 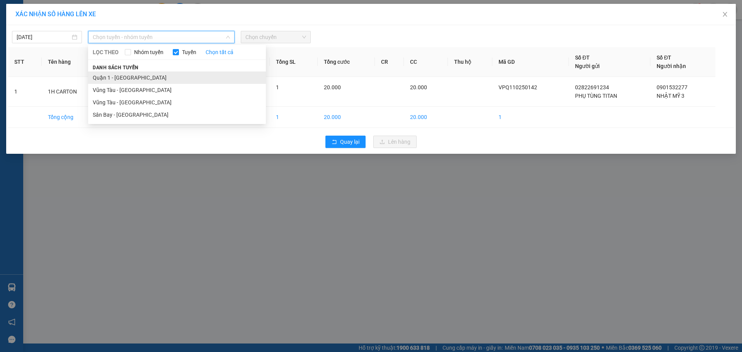 What do you see at coordinates (73, 92) in the screenshot?
I see `td: 1H CARTON` at bounding box center [73, 92].